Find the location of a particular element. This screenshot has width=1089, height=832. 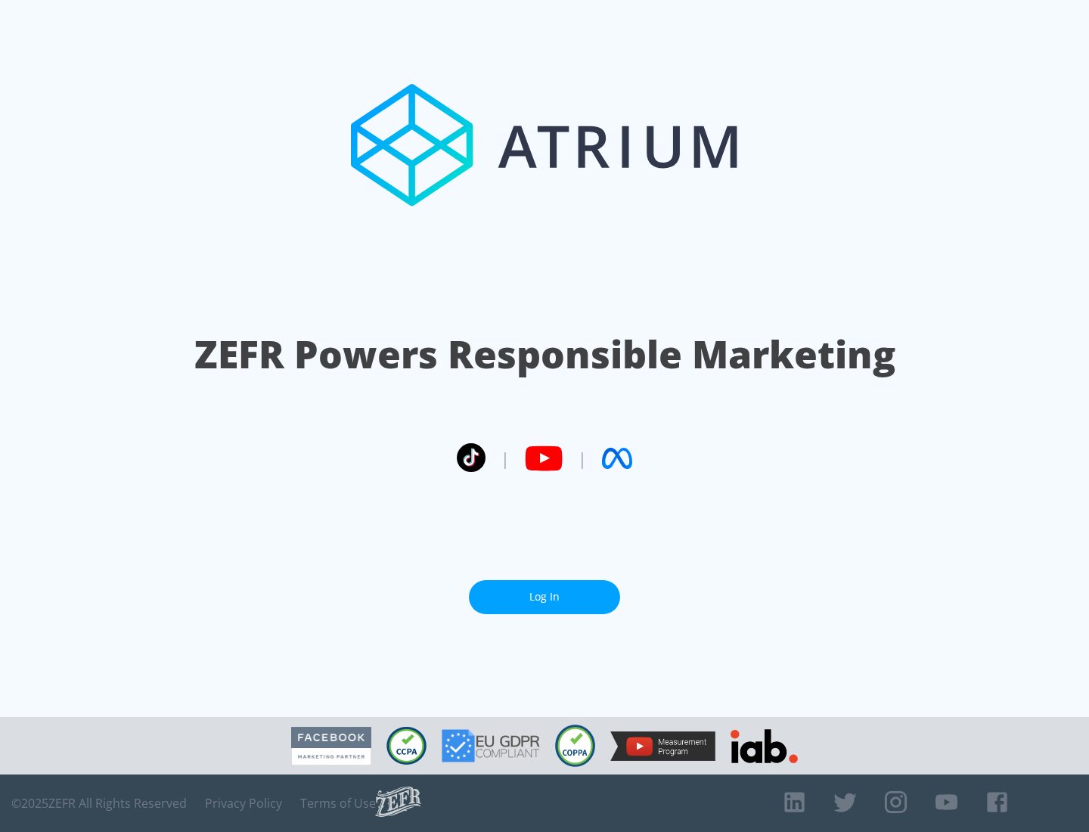

img: GDPR Compliant is located at coordinates (491, 746).